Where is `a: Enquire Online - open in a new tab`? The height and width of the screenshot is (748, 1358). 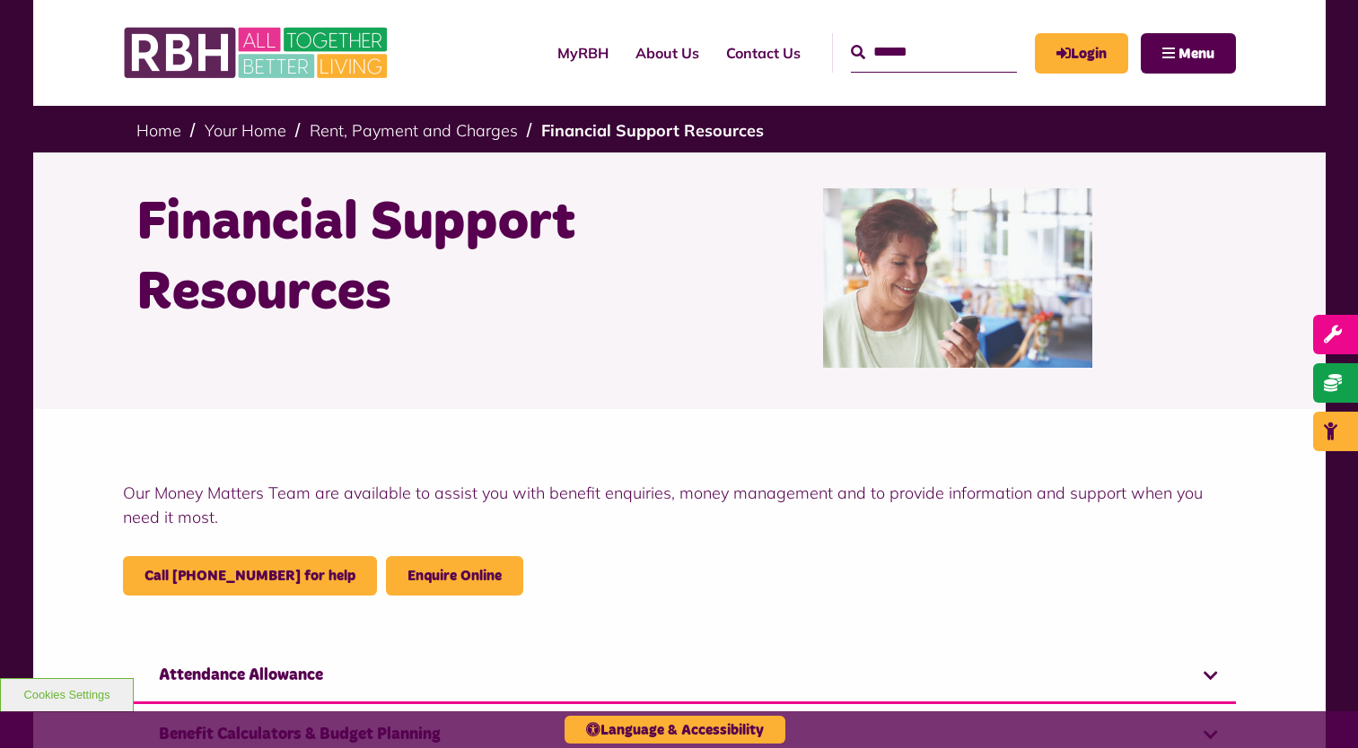 a: Enquire Online - open in a new tab is located at coordinates (454, 576).